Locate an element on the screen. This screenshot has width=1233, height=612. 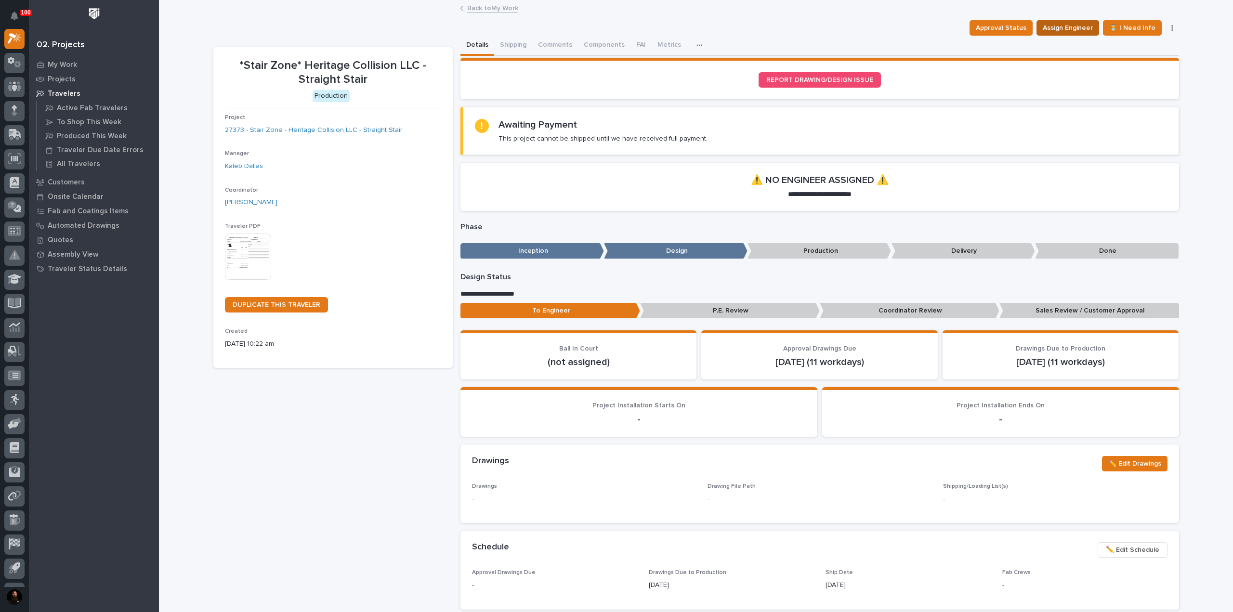
a: Travelers is located at coordinates (94, 93).